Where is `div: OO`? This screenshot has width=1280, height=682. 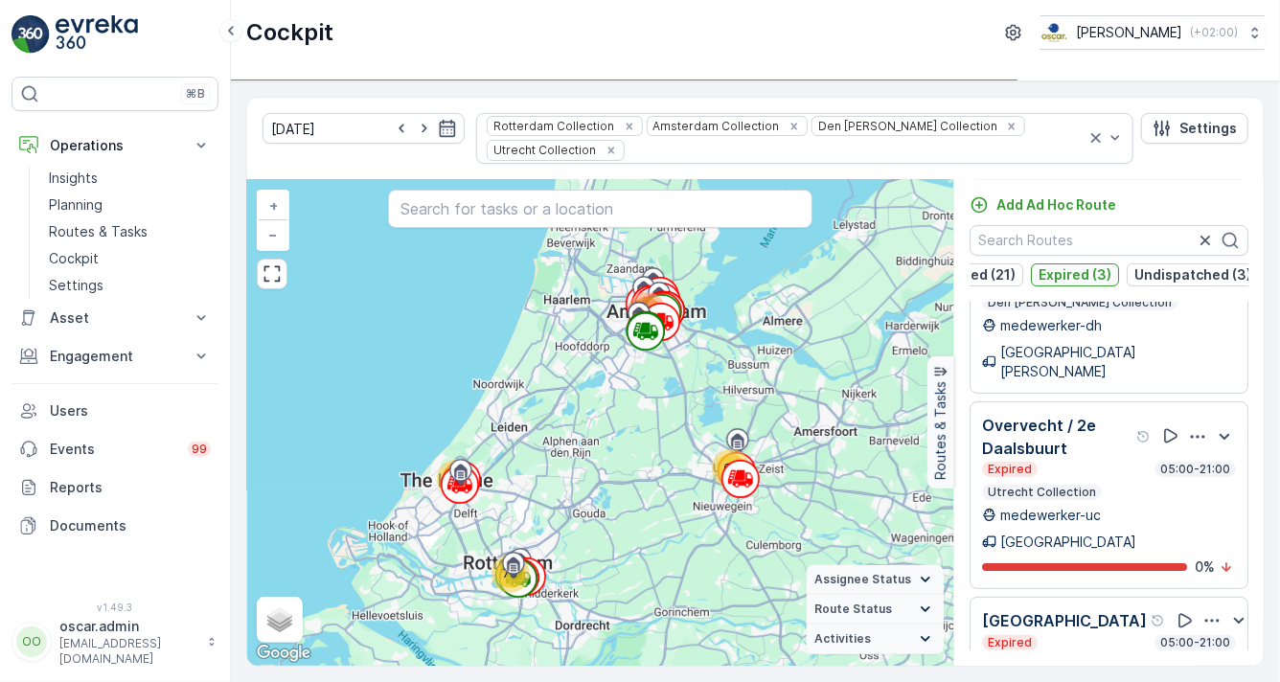
div: OO is located at coordinates (32, 642).